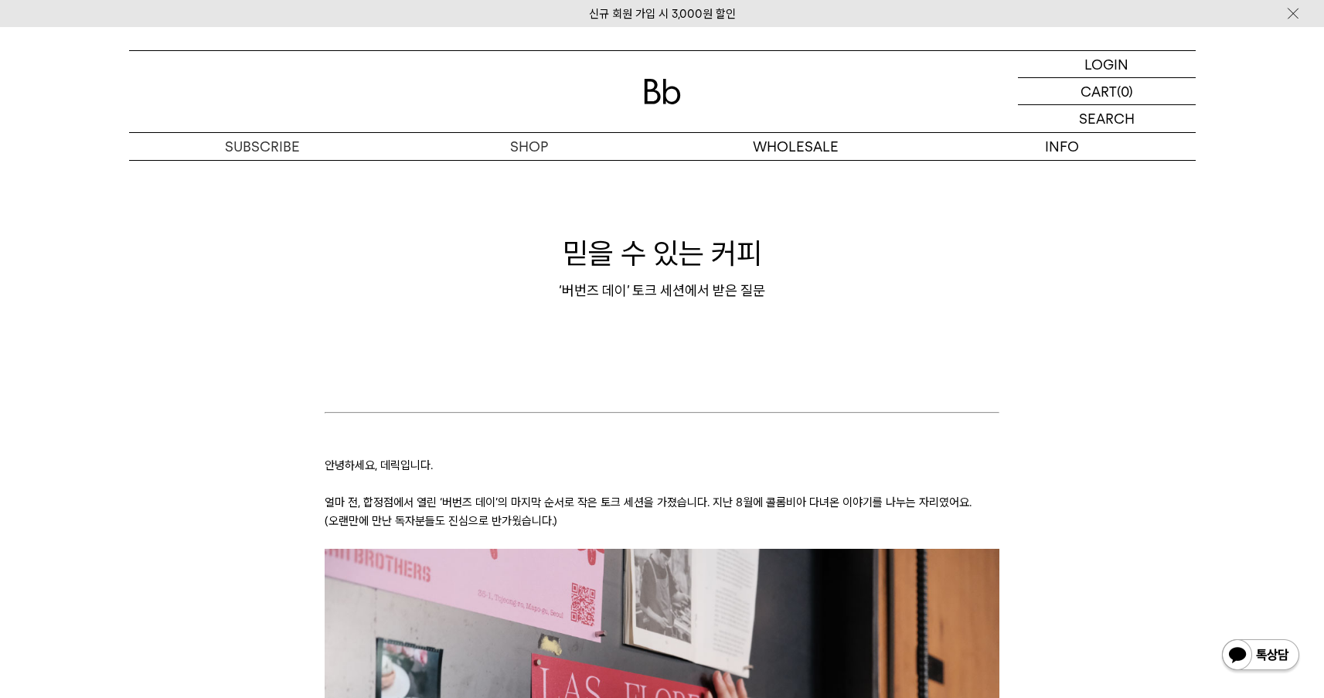 This screenshot has height=698, width=1324. Describe the element at coordinates (1125, 91) in the screenshot. I see `p: (0)` at that location.